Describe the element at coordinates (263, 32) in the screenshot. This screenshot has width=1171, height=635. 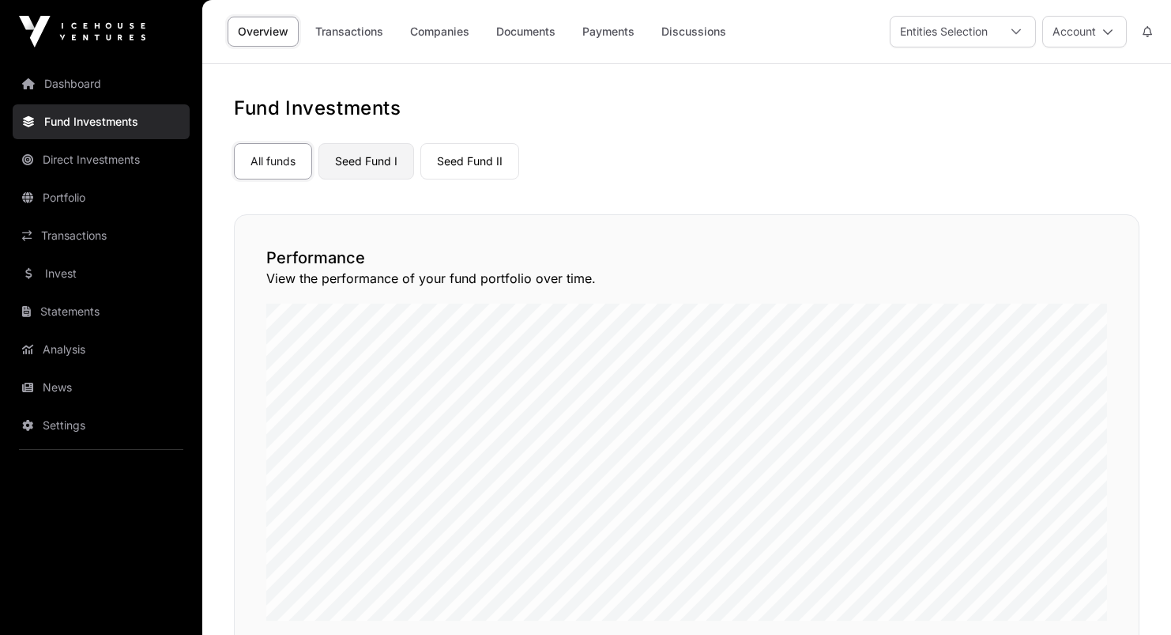
I see `a: Overview` at that location.